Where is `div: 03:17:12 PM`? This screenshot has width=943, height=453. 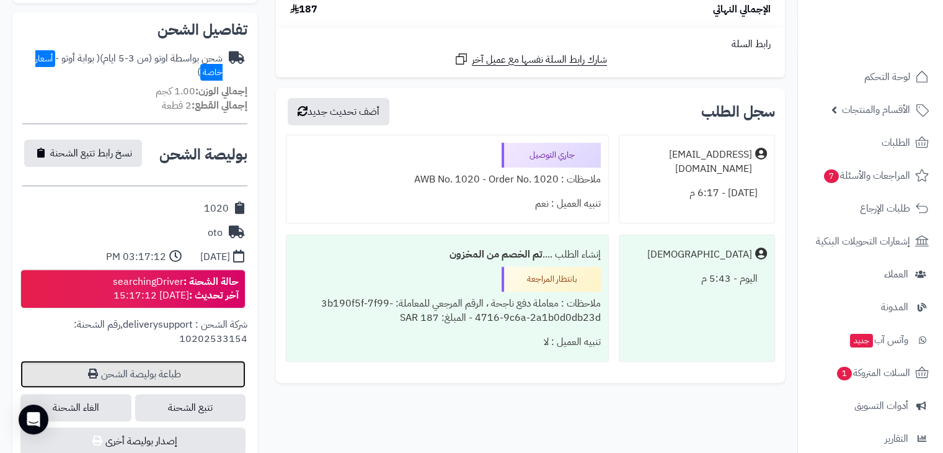
div: 03:17:12 PM is located at coordinates (136, 257).